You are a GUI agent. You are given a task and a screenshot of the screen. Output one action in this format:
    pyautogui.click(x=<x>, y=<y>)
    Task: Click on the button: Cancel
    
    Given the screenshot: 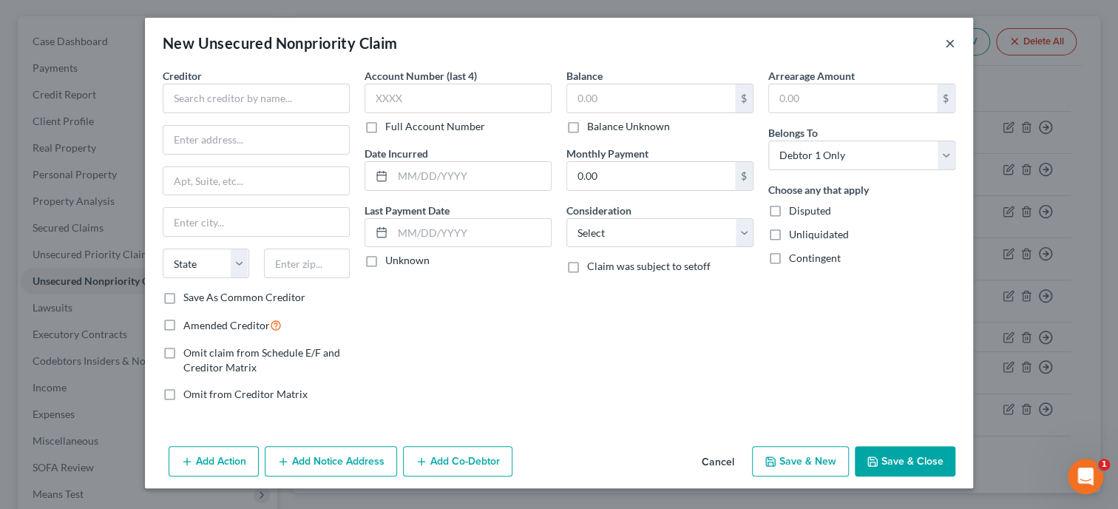 What is the action you would take?
    pyautogui.click(x=718, y=462)
    